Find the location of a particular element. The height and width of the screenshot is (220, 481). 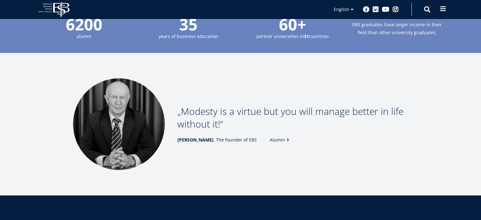

span: 35 is located at coordinates (188, 24).